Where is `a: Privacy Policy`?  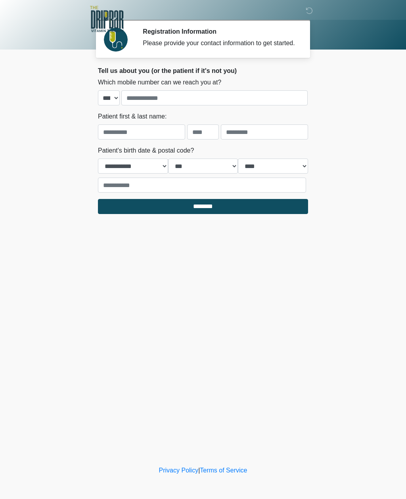 a: Privacy Policy is located at coordinates (179, 470).